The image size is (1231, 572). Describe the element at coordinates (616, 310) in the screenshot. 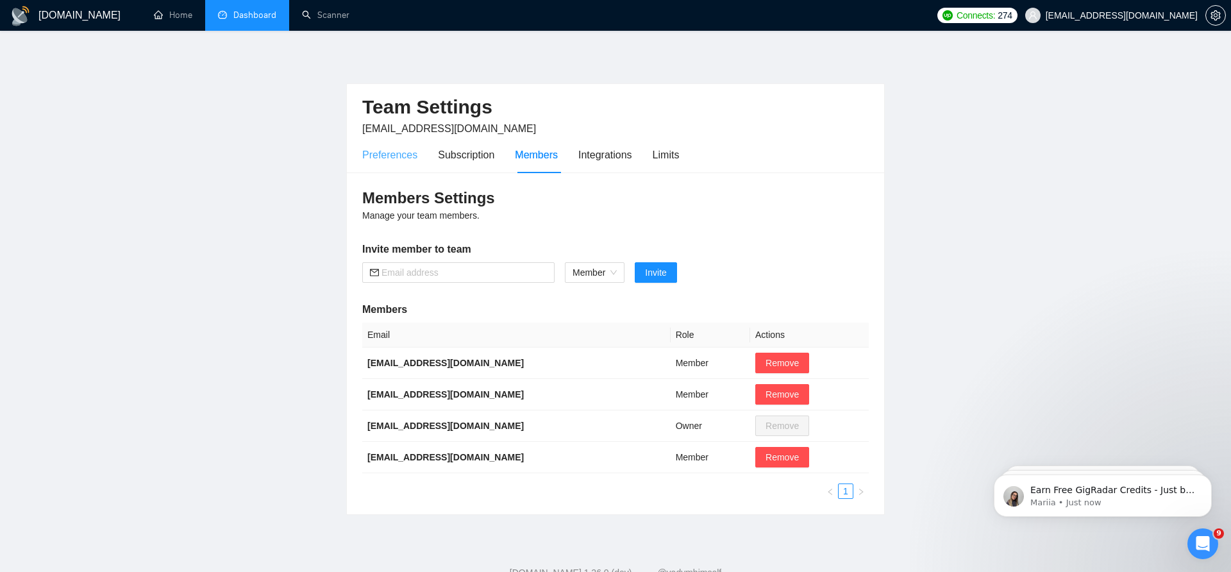

I see `h5: Members` at that location.